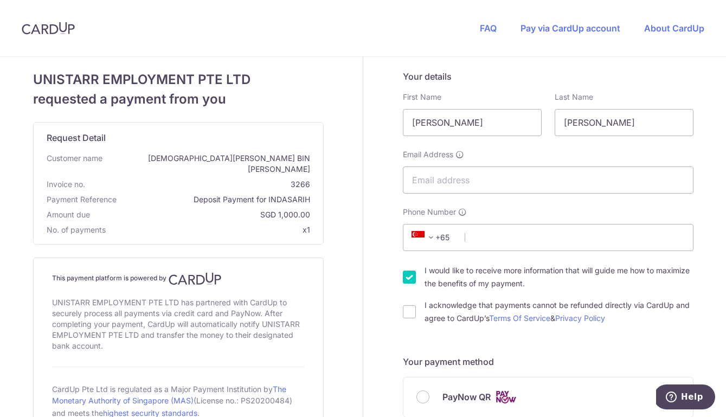 Image resolution: width=726 pixels, height=417 pixels. I want to click on a: FAQ, so click(488, 28).